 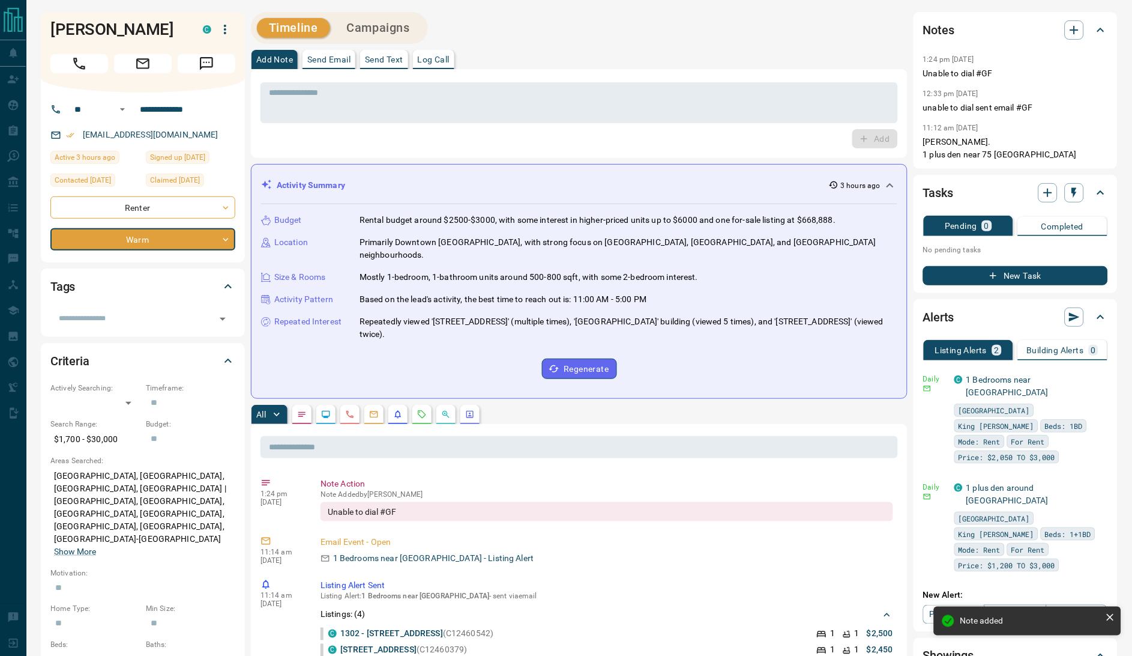 What do you see at coordinates (261, 414) in the screenshot?
I see `p: All` at bounding box center [261, 414].